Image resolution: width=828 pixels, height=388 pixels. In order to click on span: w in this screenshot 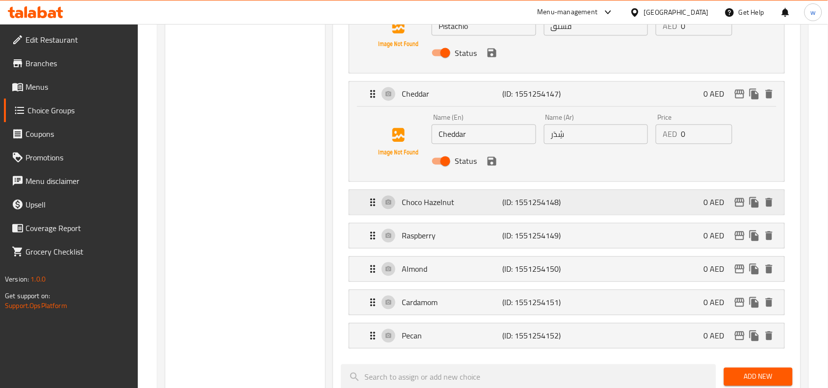, I will do `click(813, 12)`.